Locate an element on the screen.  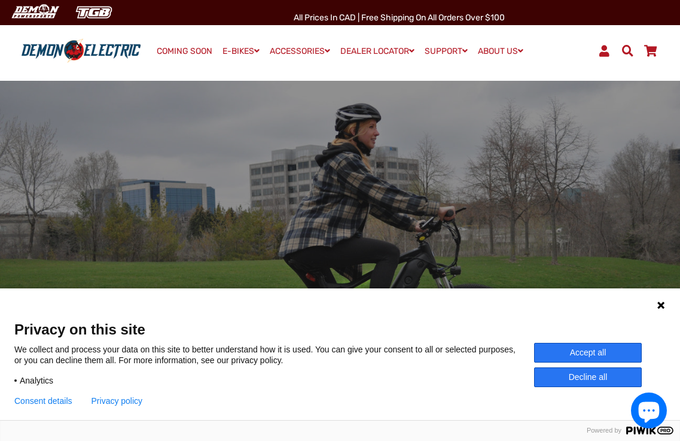
p: We collect and process your data on this site to better understand how it is used. You can give y... is located at coordinates (274, 354).